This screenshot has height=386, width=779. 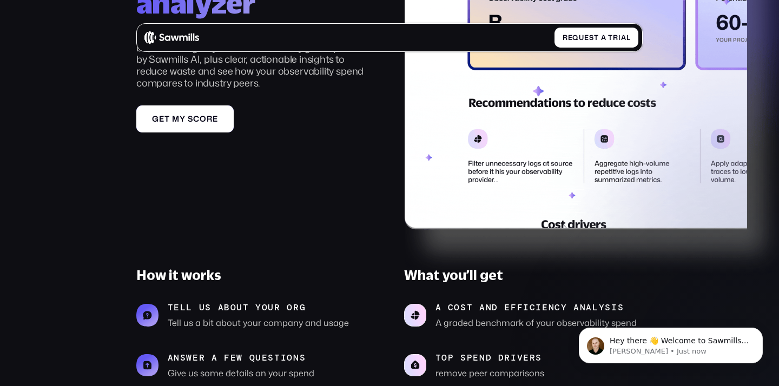 What do you see at coordinates (258, 323) in the screenshot?
I see `p: Tell us a bit about your company and usage` at bounding box center [258, 323].